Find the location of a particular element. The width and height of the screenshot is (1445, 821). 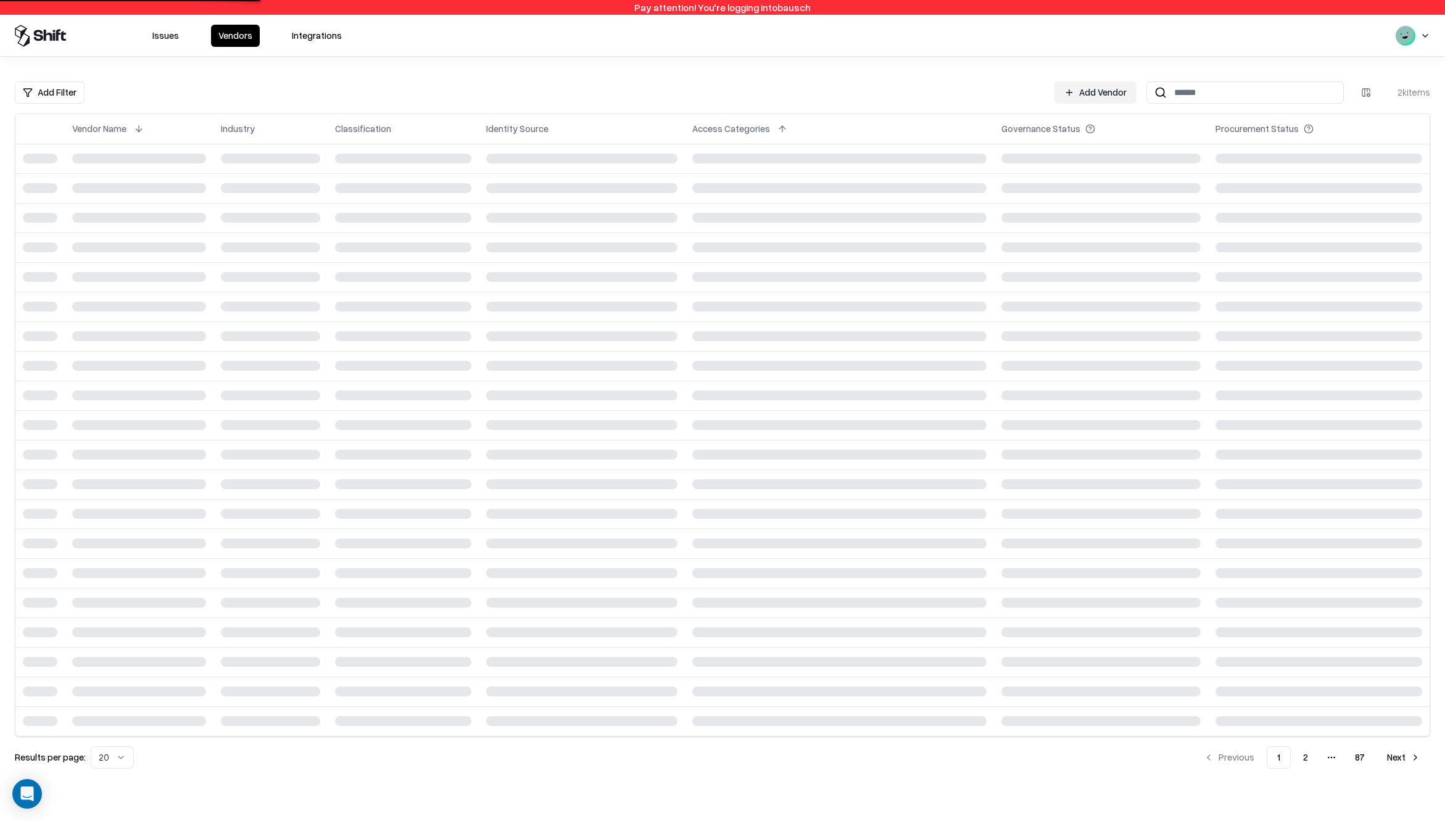

button: Integrations is located at coordinates (317, 36).